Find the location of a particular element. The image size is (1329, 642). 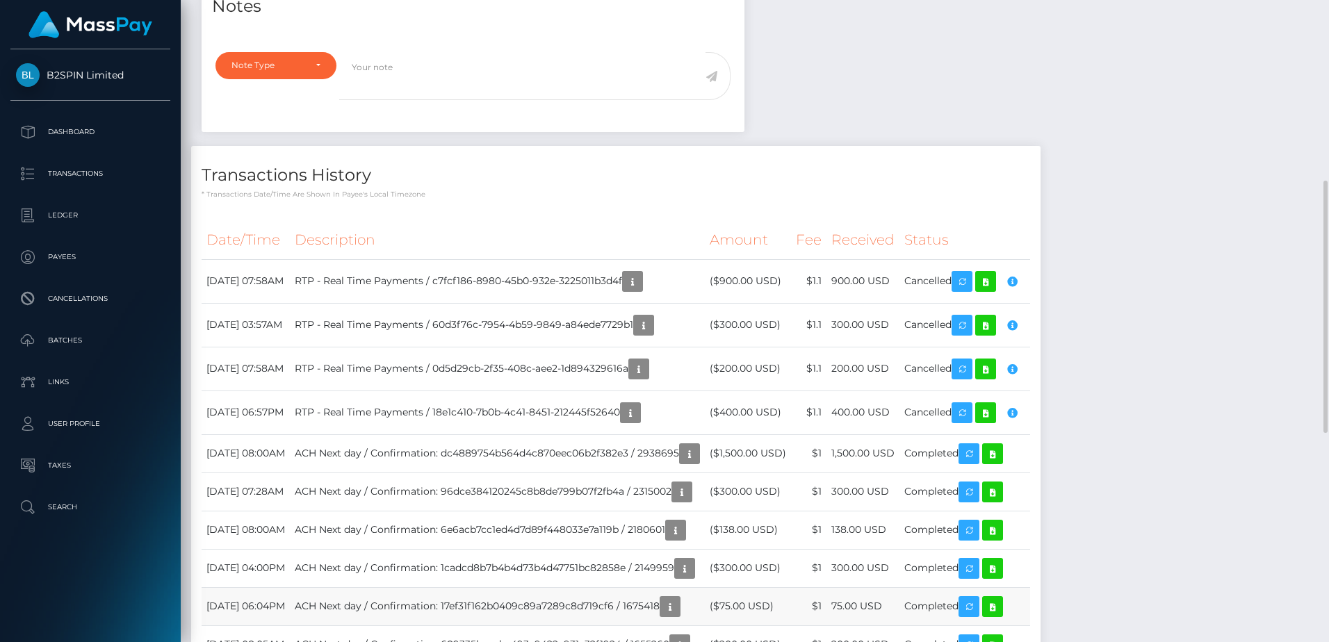

td: 1,500.00 USD is located at coordinates (863, 453).